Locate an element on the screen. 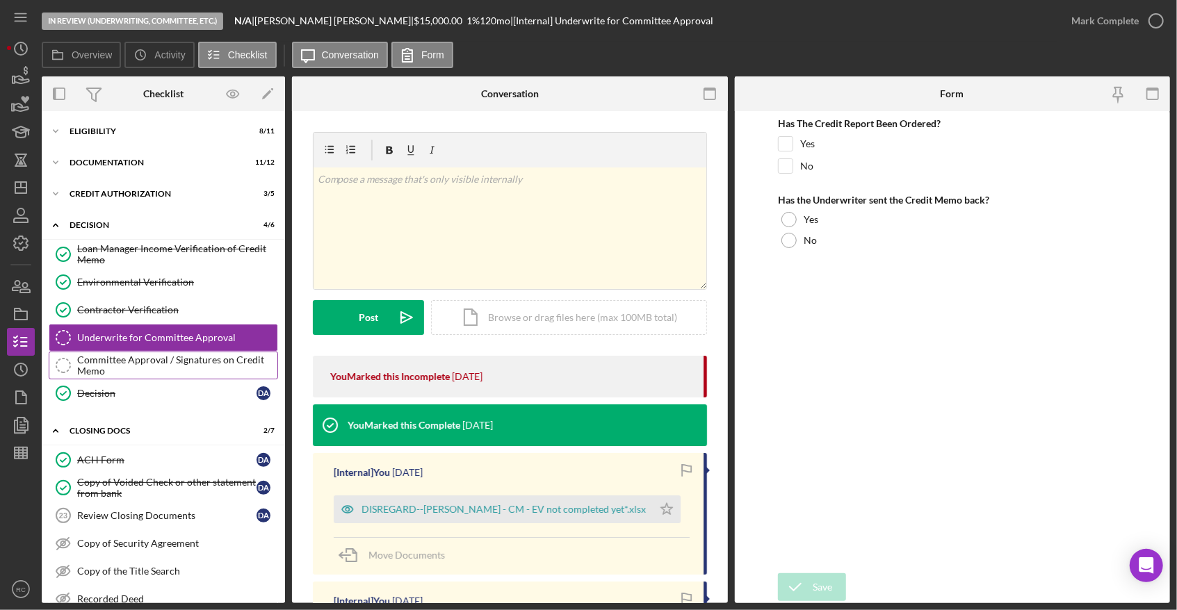 Image resolution: width=1177 pixels, height=610 pixels. b: N/A is located at coordinates (243, 20).